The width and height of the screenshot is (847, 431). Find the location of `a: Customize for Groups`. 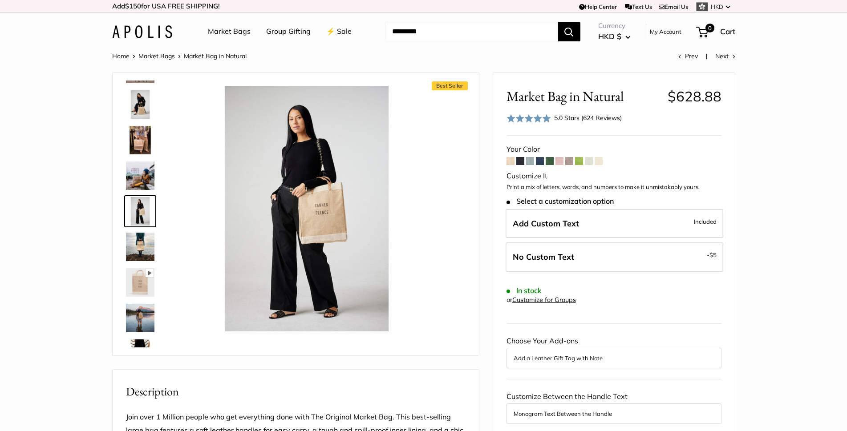

a: Customize for Groups is located at coordinates (544, 300).